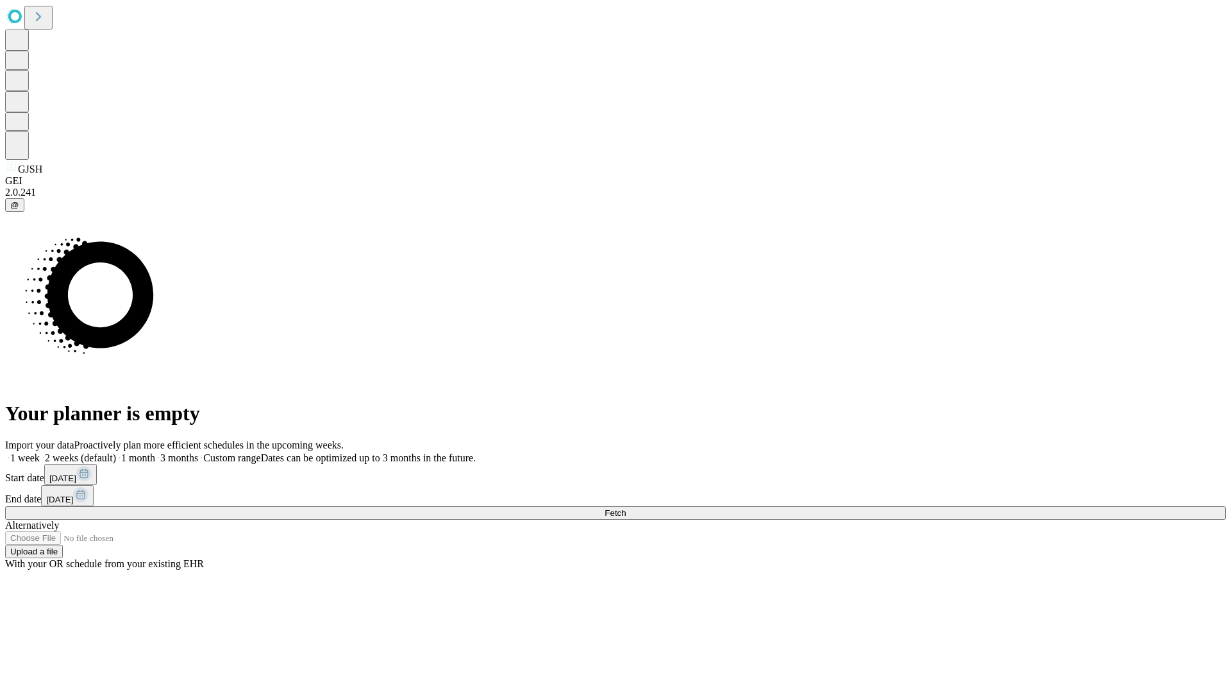  Describe the element at coordinates (138, 457) in the screenshot. I see `span: 1 month` at that location.